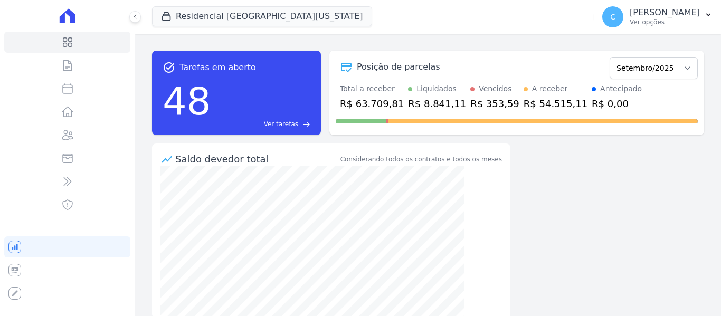 The image size is (721, 316). I want to click on div: Posição de parcelas, so click(398, 67).